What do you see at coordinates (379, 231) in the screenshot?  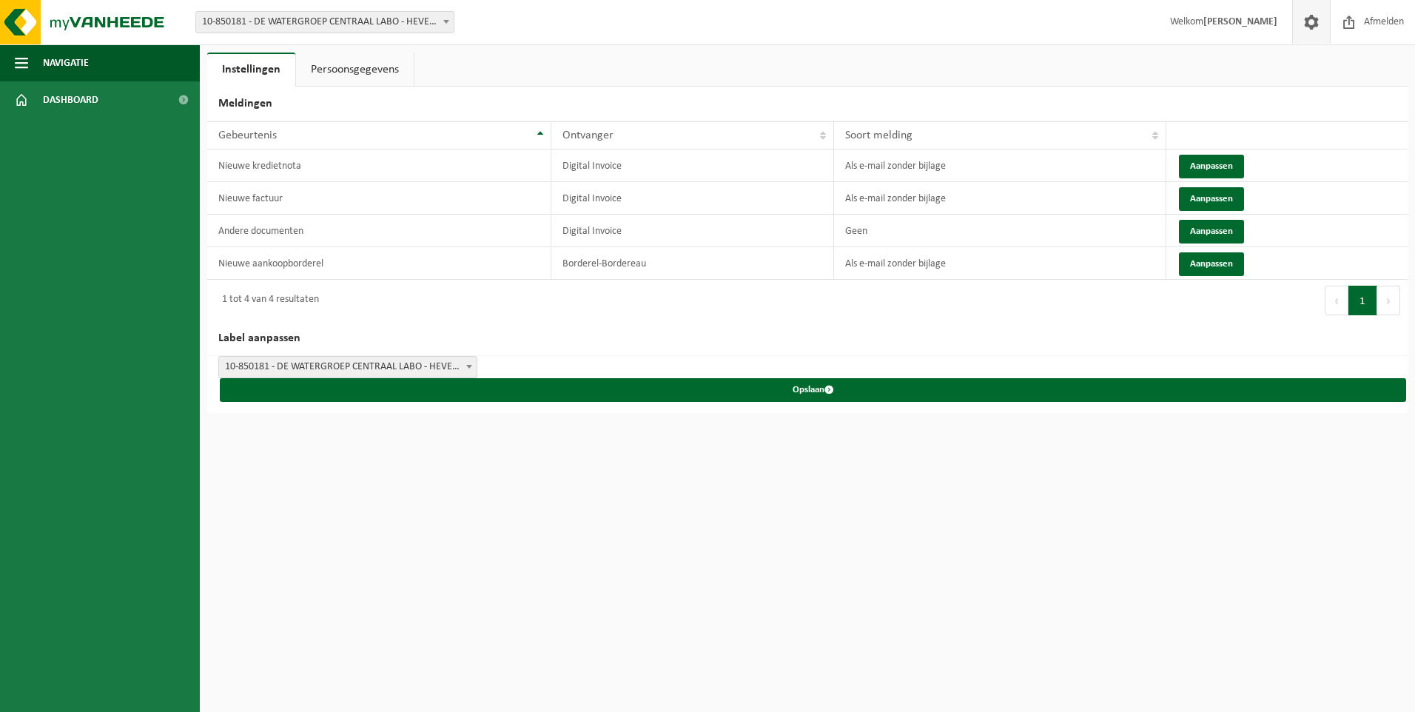 I see `td: Andere documenten` at bounding box center [379, 231].